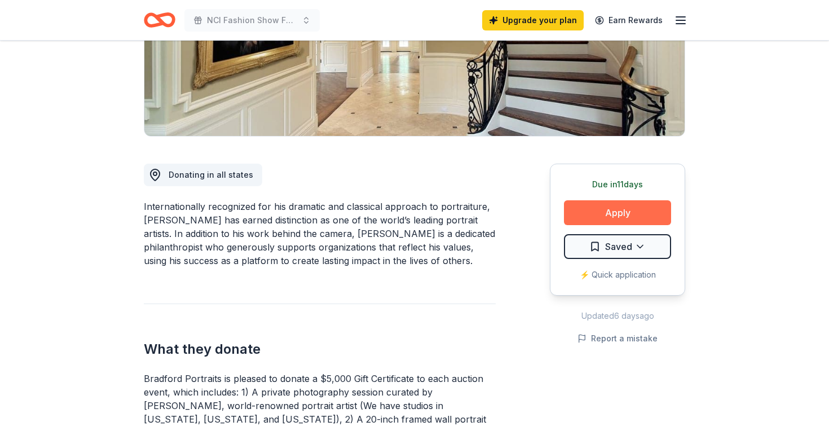 This screenshot has height=426, width=829. Describe the element at coordinates (160, 20) in the screenshot. I see `a: Home` at that location.